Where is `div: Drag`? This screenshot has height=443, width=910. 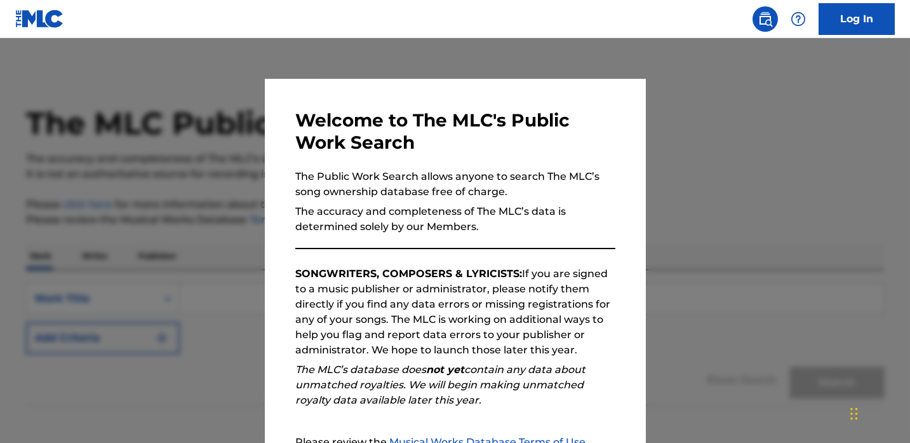
div: Drag is located at coordinates (855, 414).